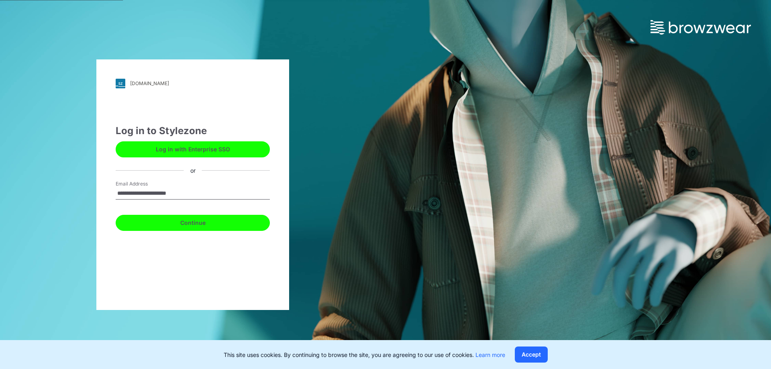 The height and width of the screenshot is (369, 771). What do you see at coordinates (531, 355) in the screenshot?
I see `button: Accept` at bounding box center [531, 355].